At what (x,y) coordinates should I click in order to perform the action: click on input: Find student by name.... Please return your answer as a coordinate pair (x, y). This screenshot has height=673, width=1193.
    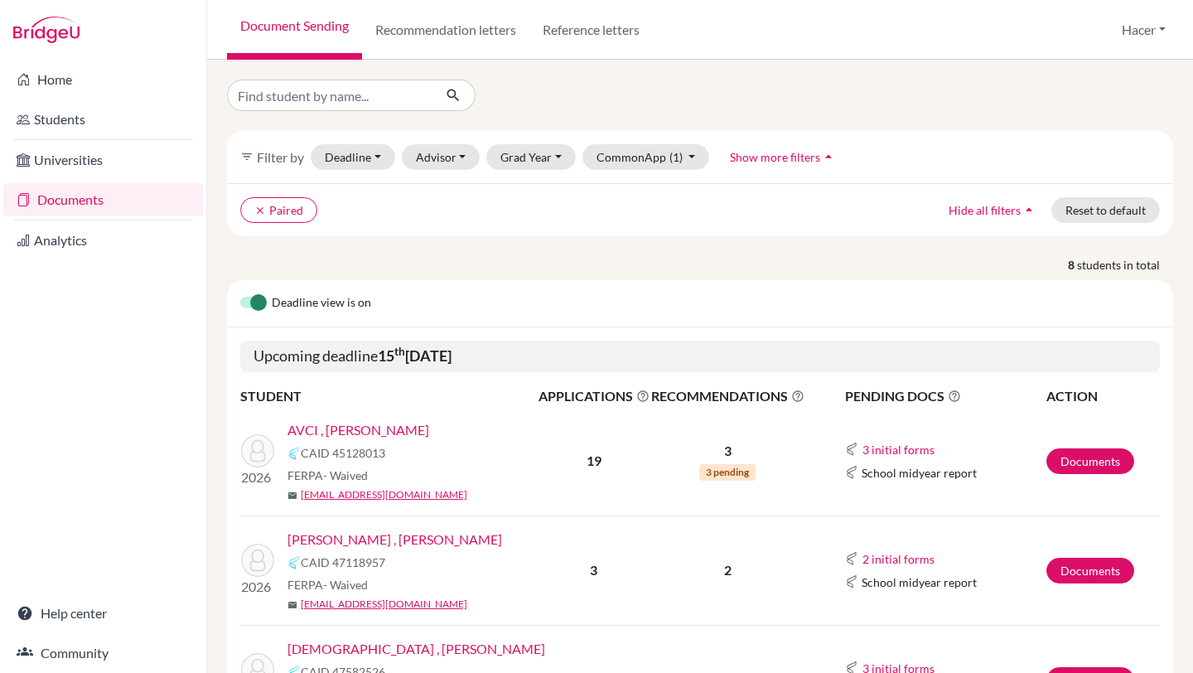
    Looking at the image, I should click on (330, 95).